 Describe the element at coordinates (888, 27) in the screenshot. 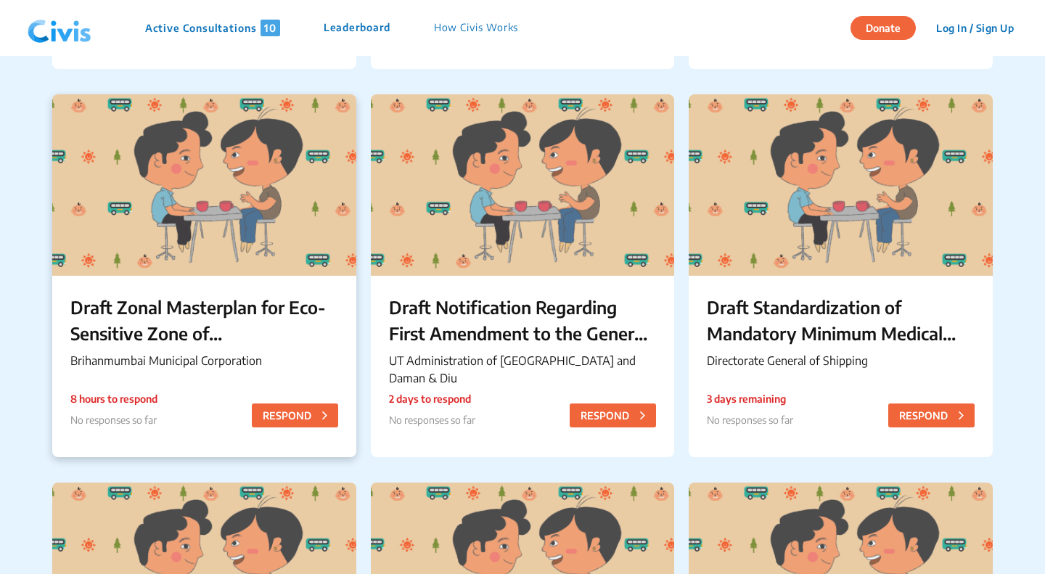

I see `a: Donate` at that location.